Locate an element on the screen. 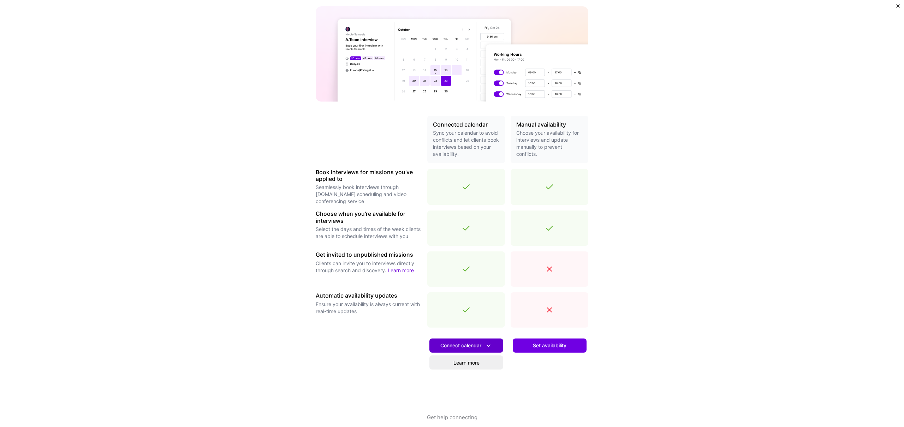 This screenshot has height=427, width=904. p: Select the days and times of the week clients are able to schedule interviews with you is located at coordinates (368, 233).